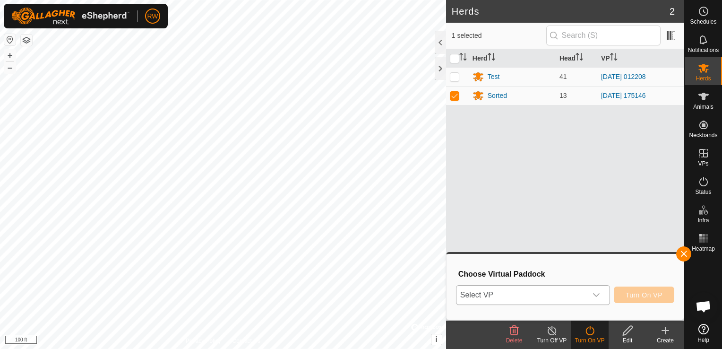 The height and width of the screenshot is (349, 722). I want to click on span: VPs, so click(703, 164).